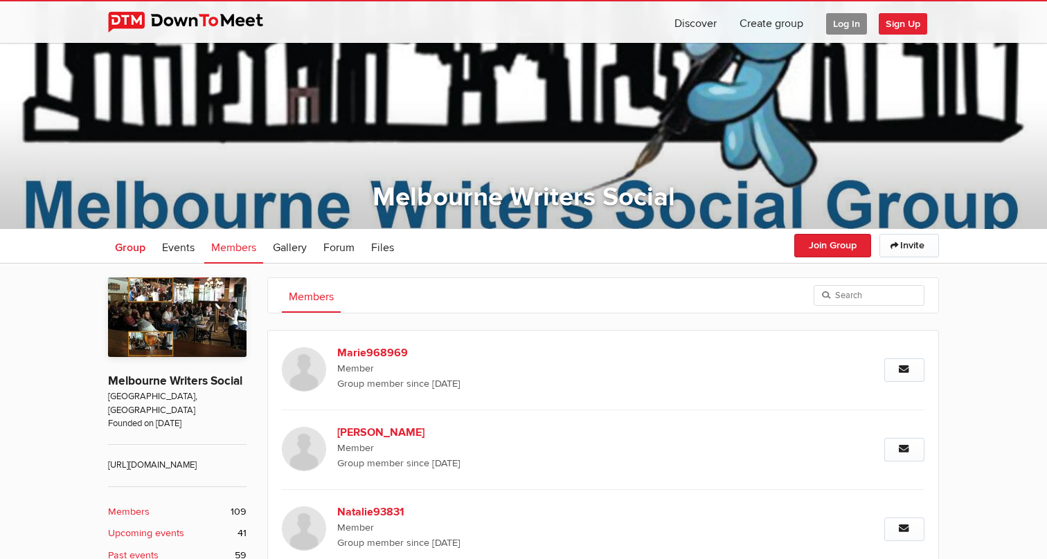 This screenshot has height=559, width=1047. I want to click on a: Gallery, so click(289, 247).